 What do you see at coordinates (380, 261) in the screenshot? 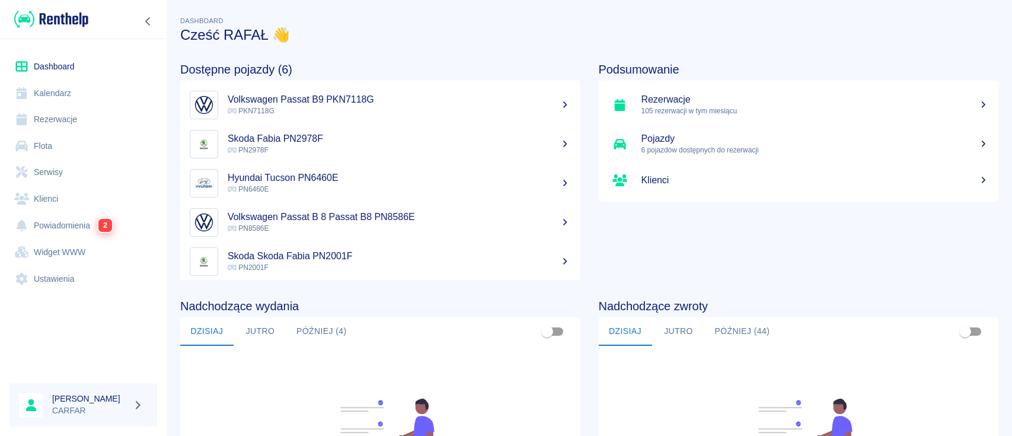
I see `a: ImageSkoda Skoda Fabia PN2001F PN2001F` at bounding box center [380, 261].